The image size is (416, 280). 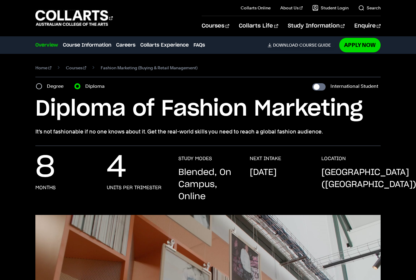 What do you see at coordinates (208, 109) in the screenshot?
I see `h1: Diploma of Fashion Marketing` at bounding box center [208, 109].